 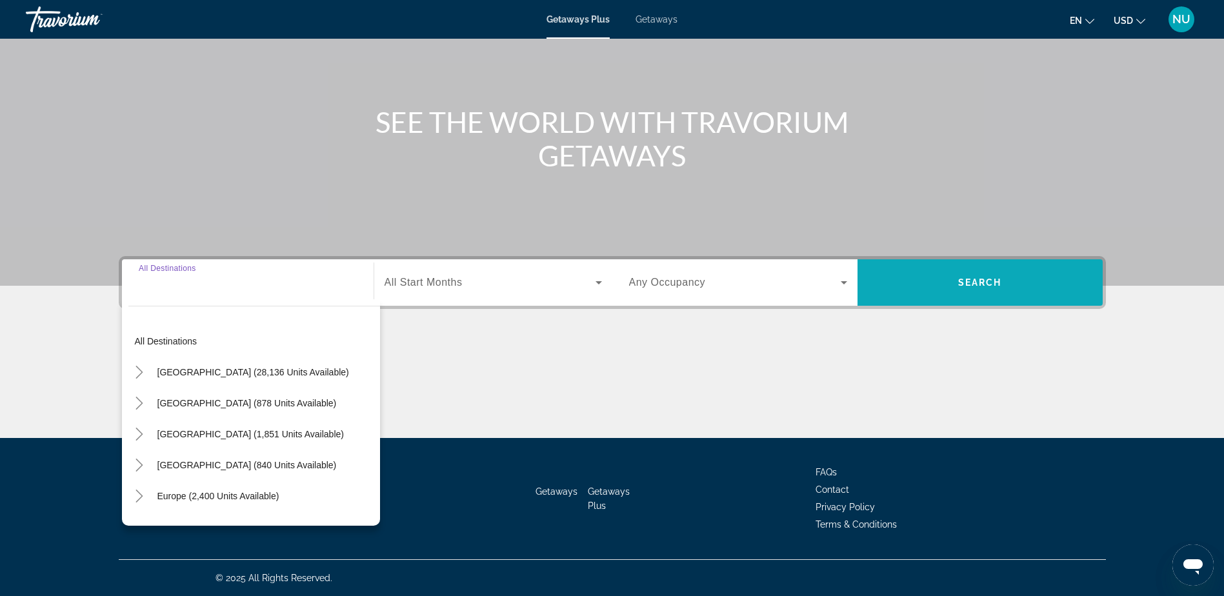 I want to click on button: Toggle Canada (1,851 units available), so click(x=139, y=434).